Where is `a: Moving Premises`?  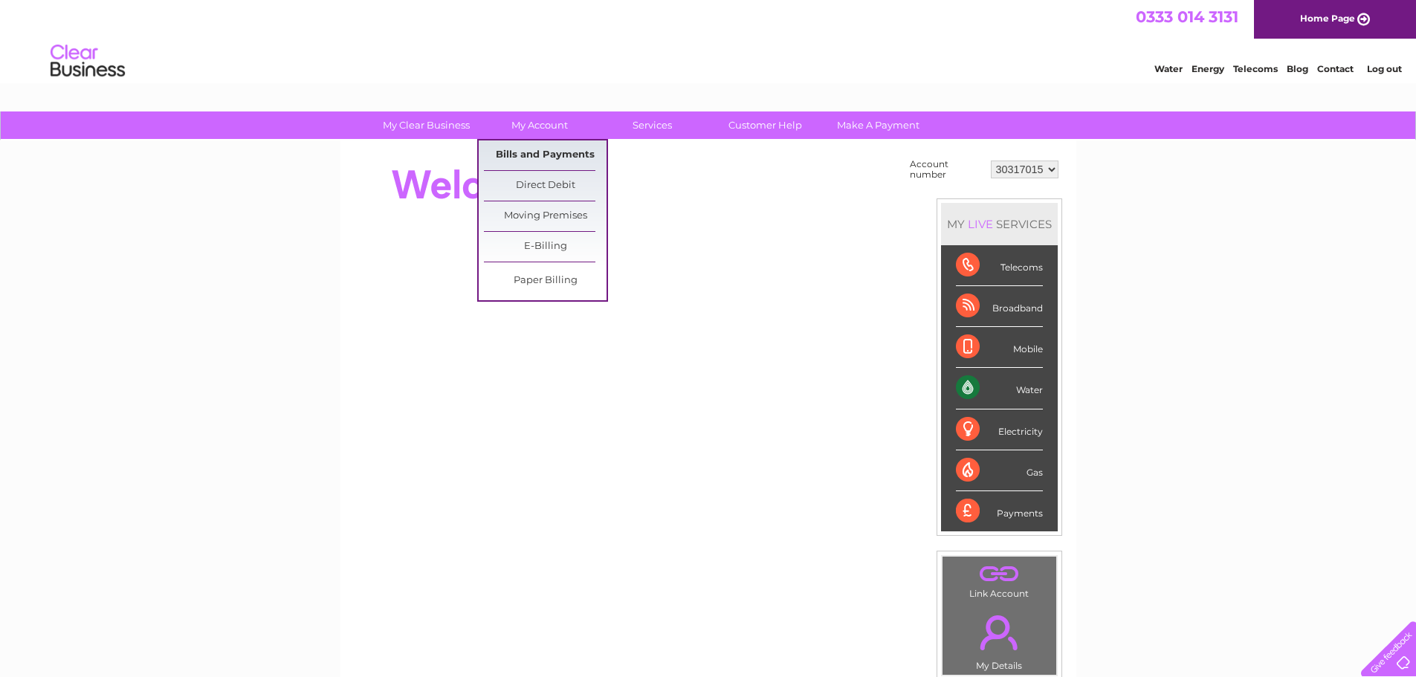
a: Moving Premises is located at coordinates (545, 216).